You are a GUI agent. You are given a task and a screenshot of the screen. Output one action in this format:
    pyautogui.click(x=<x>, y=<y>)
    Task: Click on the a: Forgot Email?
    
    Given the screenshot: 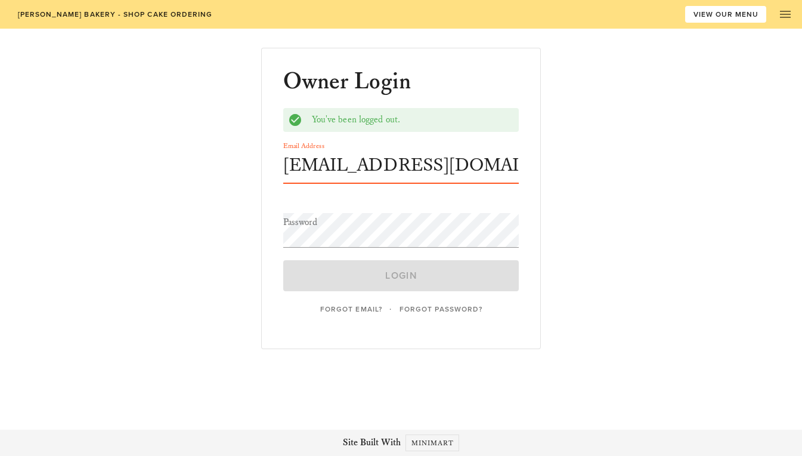 What is the action you would take?
    pyautogui.click(x=351, y=309)
    